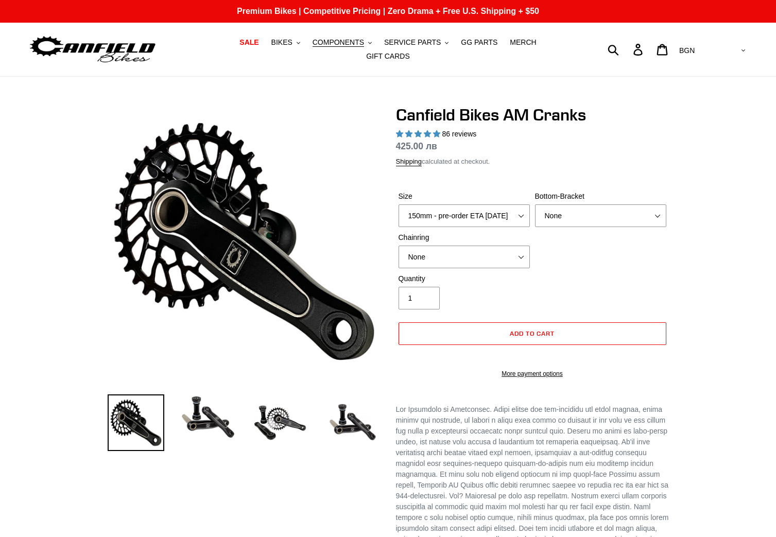  Describe the element at coordinates (416, 42) in the screenshot. I see `button: SERVICE PARTS` at that location.